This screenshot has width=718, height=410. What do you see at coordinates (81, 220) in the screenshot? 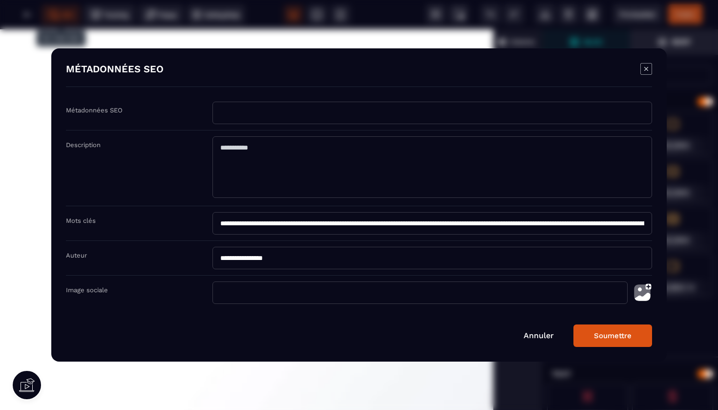
I see `label: Mots clés` at bounding box center [81, 220].